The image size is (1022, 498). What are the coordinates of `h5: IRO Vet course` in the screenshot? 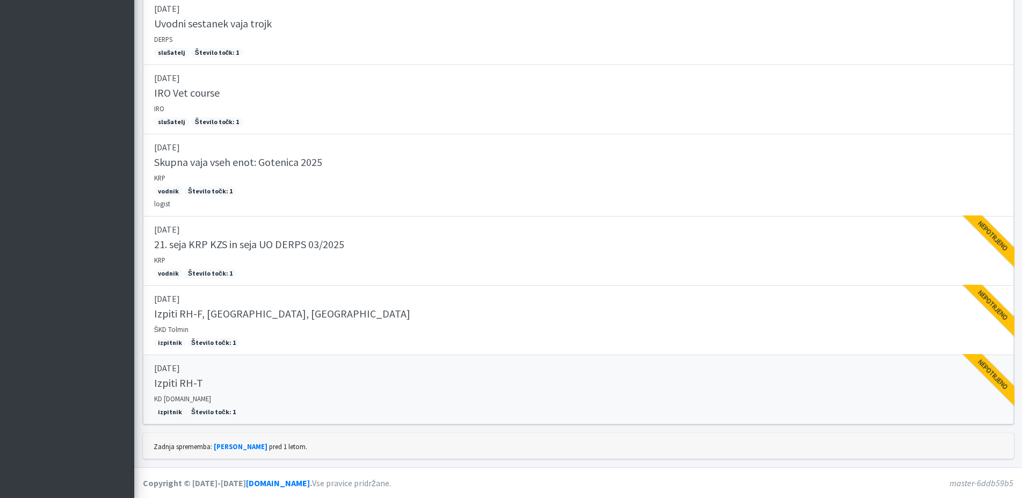 It's located at (187, 93).